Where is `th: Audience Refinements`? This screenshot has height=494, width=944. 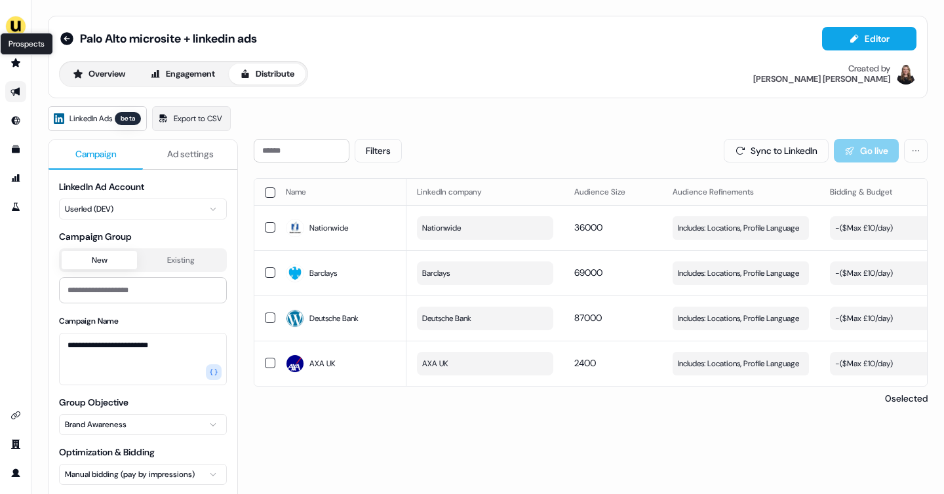
th: Audience Refinements is located at coordinates (740, 192).